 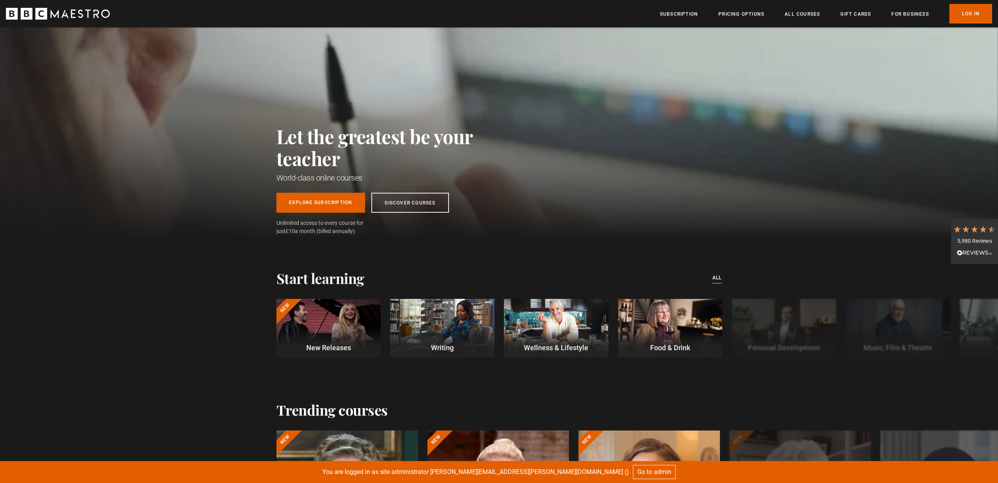 I want to click on a: Food & Drink, so click(x=670, y=329).